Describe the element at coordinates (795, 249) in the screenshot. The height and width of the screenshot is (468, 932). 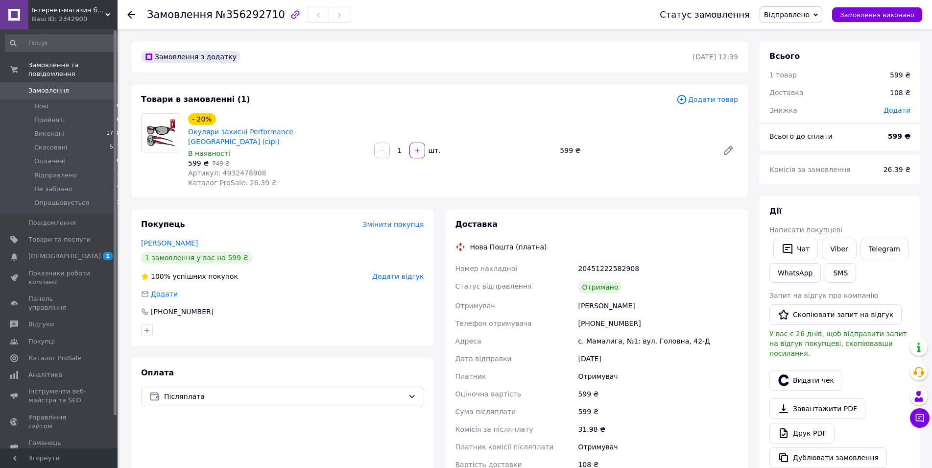
I see `button: Чат` at that location.